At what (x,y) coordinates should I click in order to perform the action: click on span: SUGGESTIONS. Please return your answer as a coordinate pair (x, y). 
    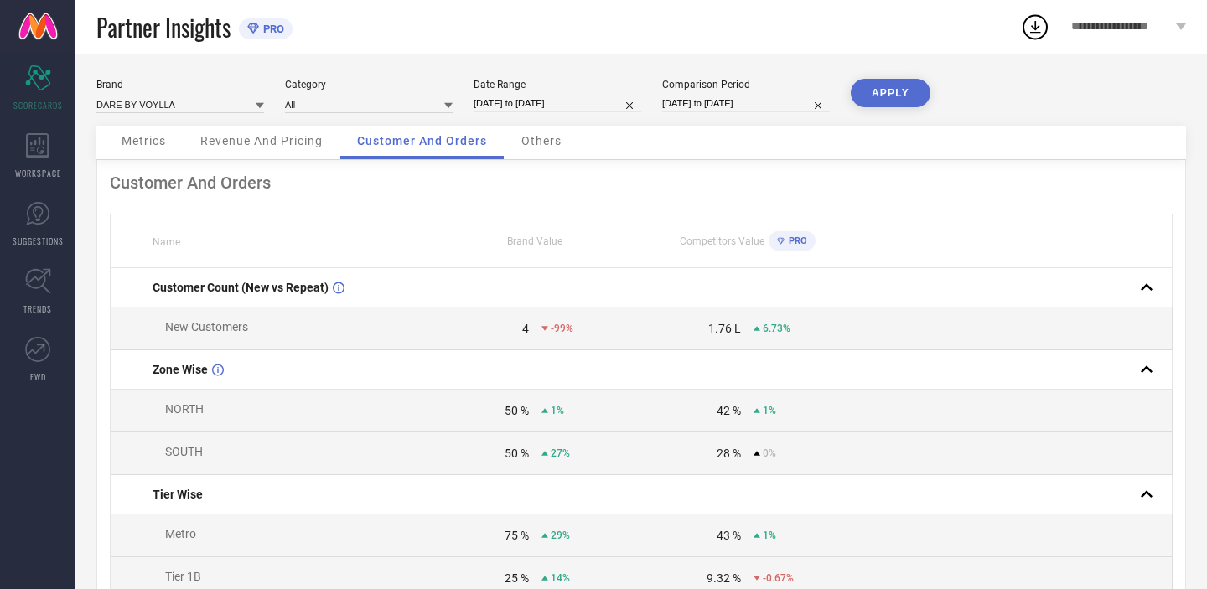
    Looking at the image, I should click on (38, 241).